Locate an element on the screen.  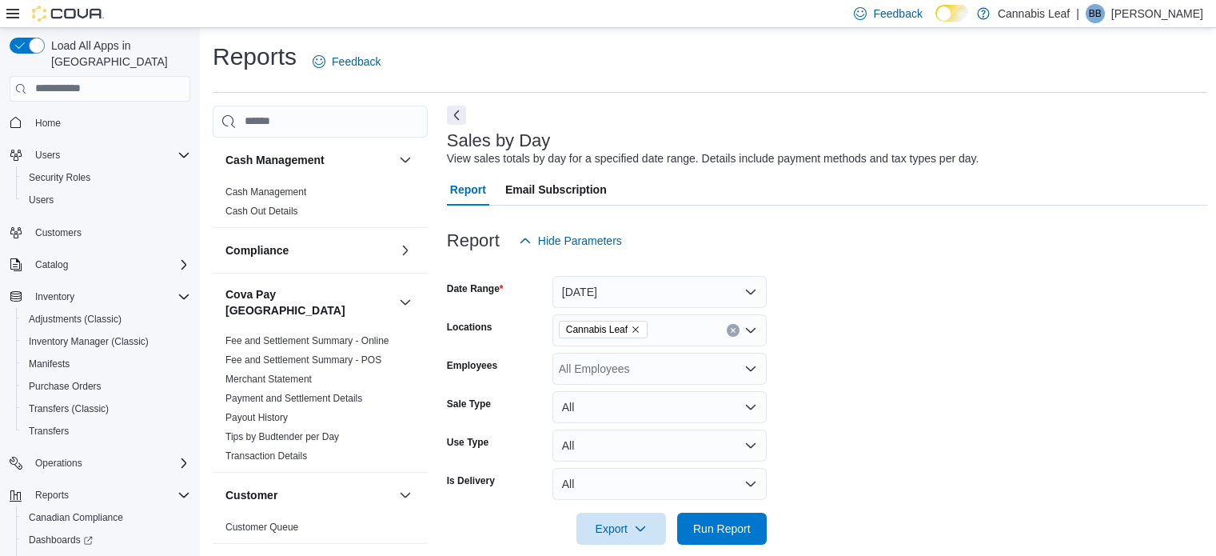
a: Transfers (Classic) is located at coordinates (69, 408).